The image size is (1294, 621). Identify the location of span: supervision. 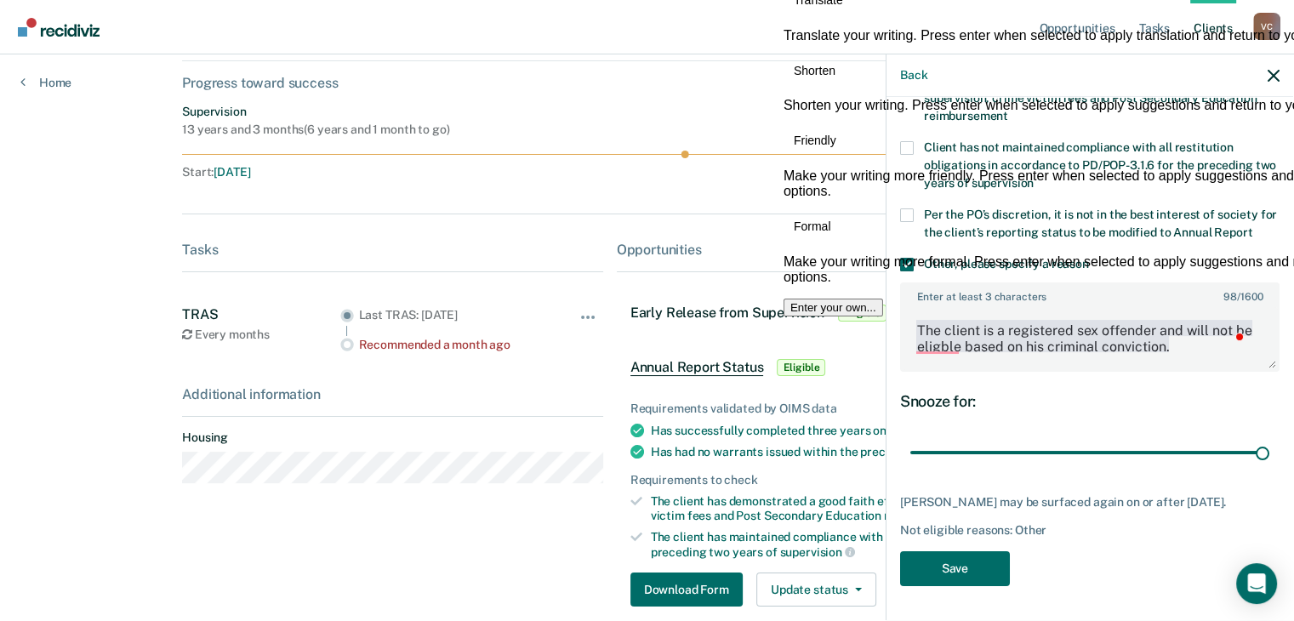
(817, 552).